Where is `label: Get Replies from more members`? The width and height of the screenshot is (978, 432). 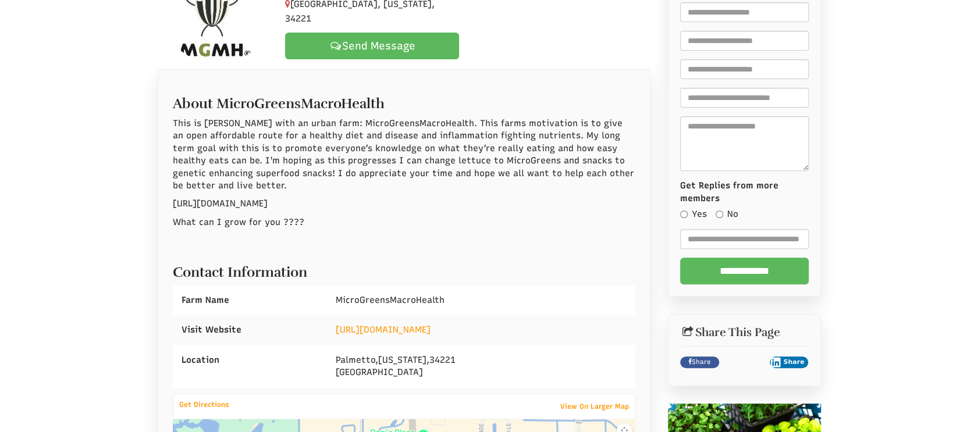 label: Get Replies from more members is located at coordinates (744, 192).